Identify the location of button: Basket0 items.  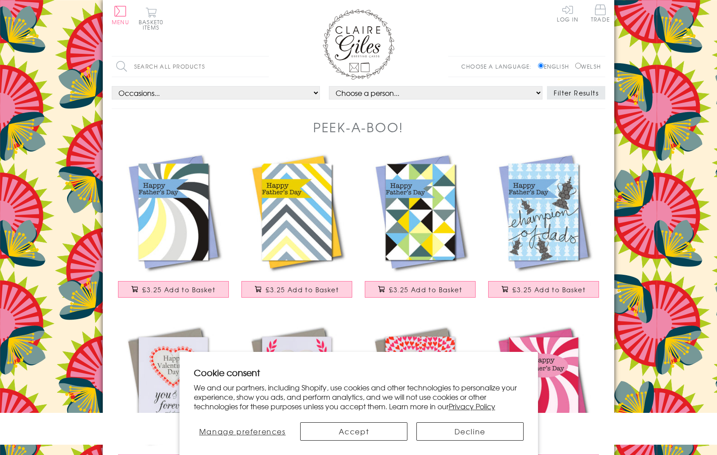
(151, 18).